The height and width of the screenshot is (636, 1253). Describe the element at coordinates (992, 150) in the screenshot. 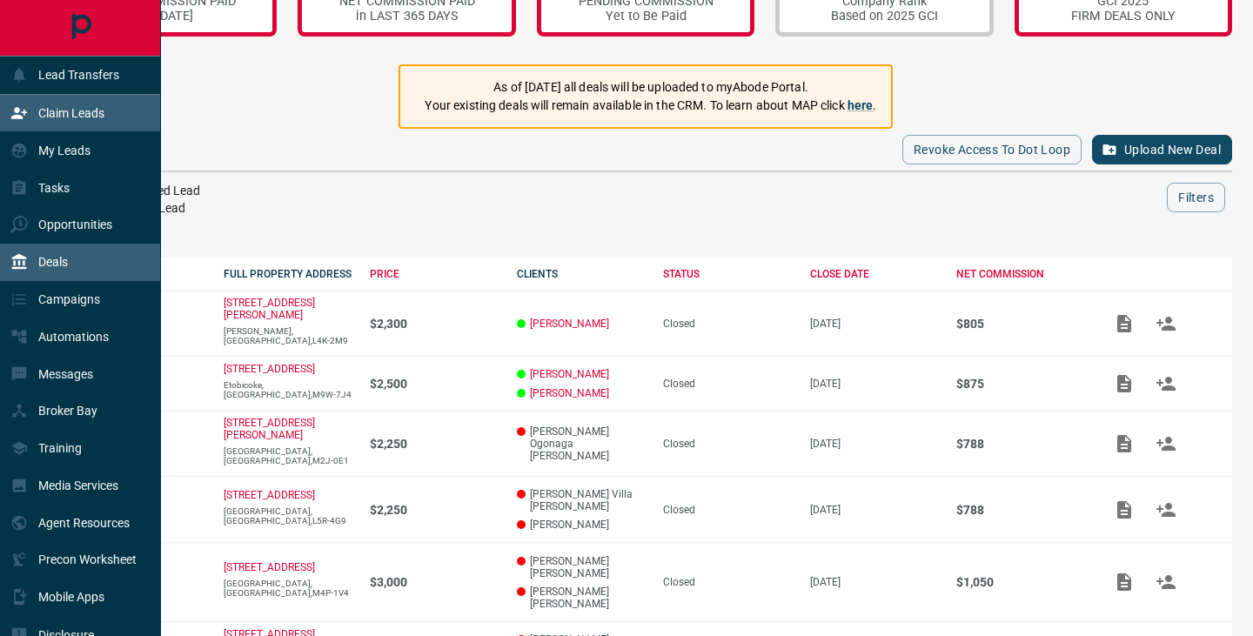

I see `button: Revoke Access to Dot Loop` at that location.